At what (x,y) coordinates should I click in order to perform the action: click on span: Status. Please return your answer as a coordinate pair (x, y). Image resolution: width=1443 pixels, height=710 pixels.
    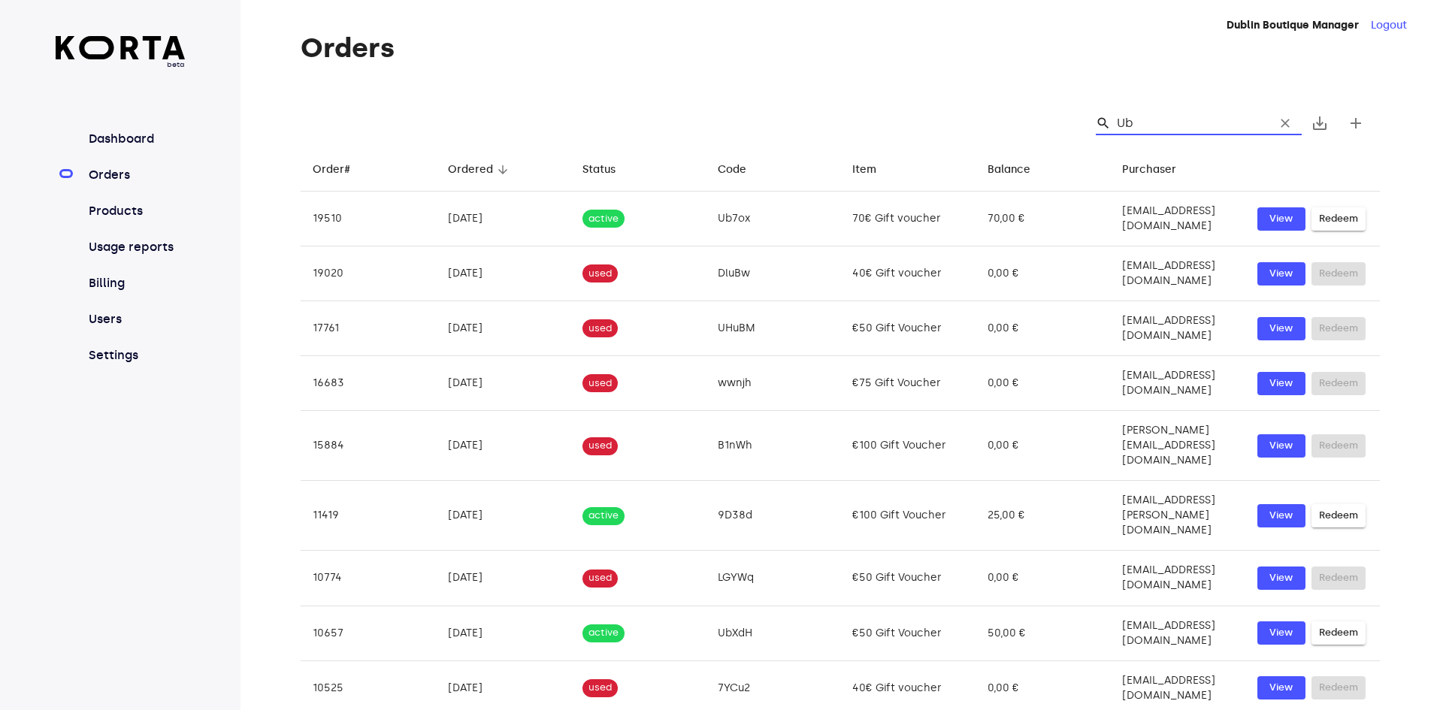
    Looking at the image, I should click on (609, 170).